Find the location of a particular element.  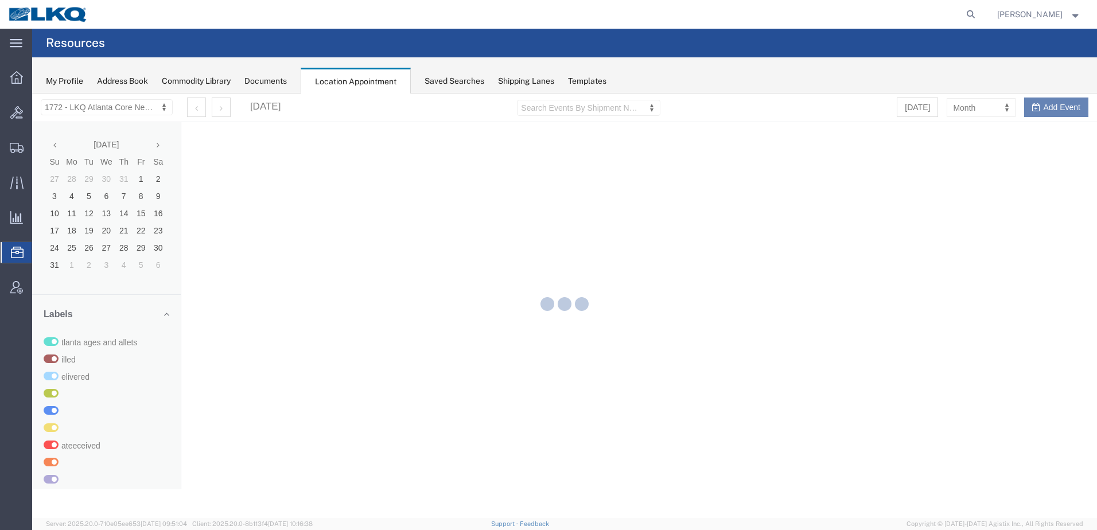

a: Support is located at coordinates (505, 524).